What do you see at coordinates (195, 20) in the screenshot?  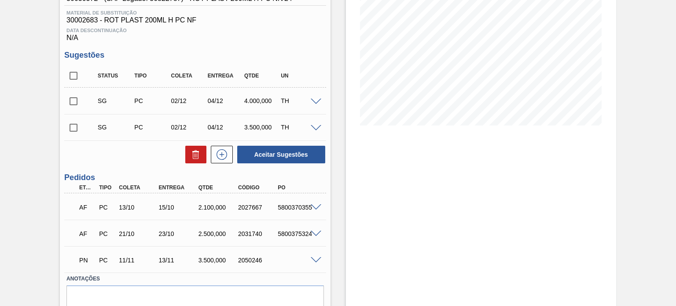 I see `span: 30002683 - ROT PLAST 200ML H PC NF` at bounding box center [195, 20].